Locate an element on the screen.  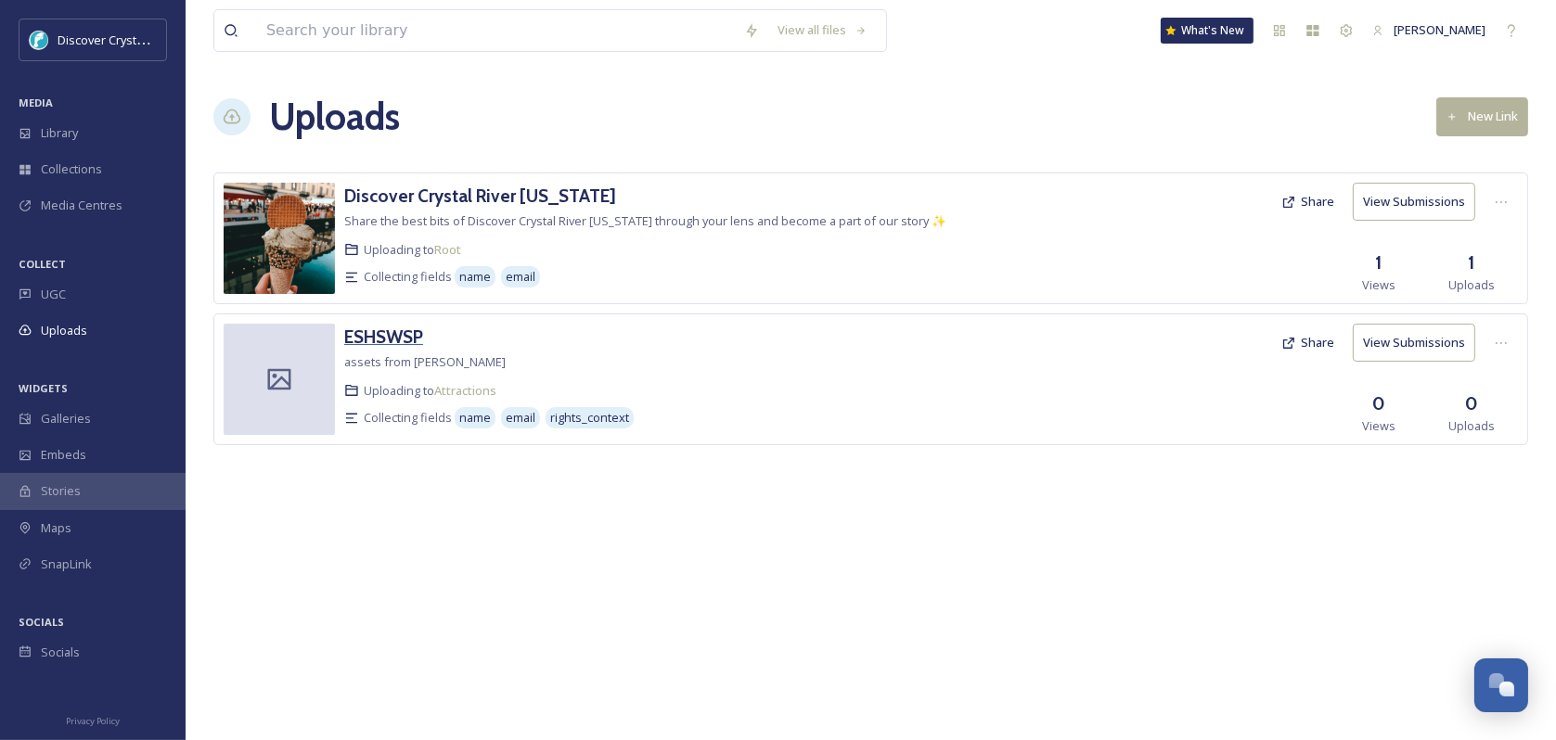
a: What's New is located at coordinates (1207, 31).